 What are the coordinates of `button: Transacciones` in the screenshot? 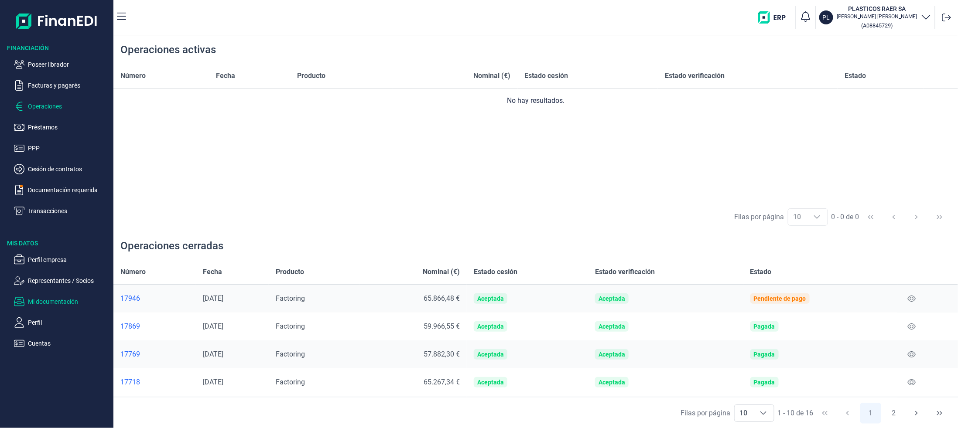 It's located at (62, 211).